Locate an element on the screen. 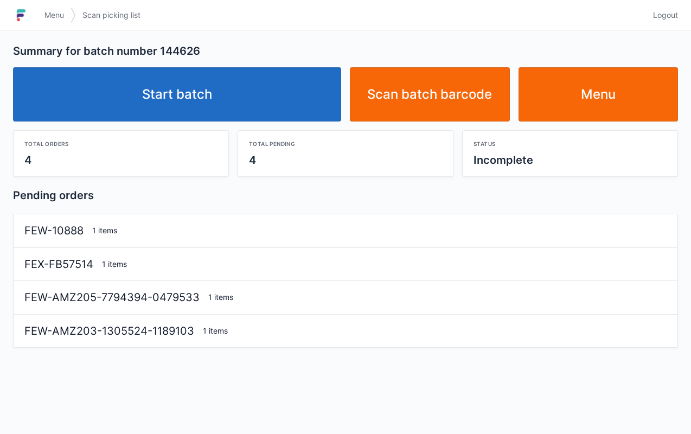  span: Logout is located at coordinates (666, 15).